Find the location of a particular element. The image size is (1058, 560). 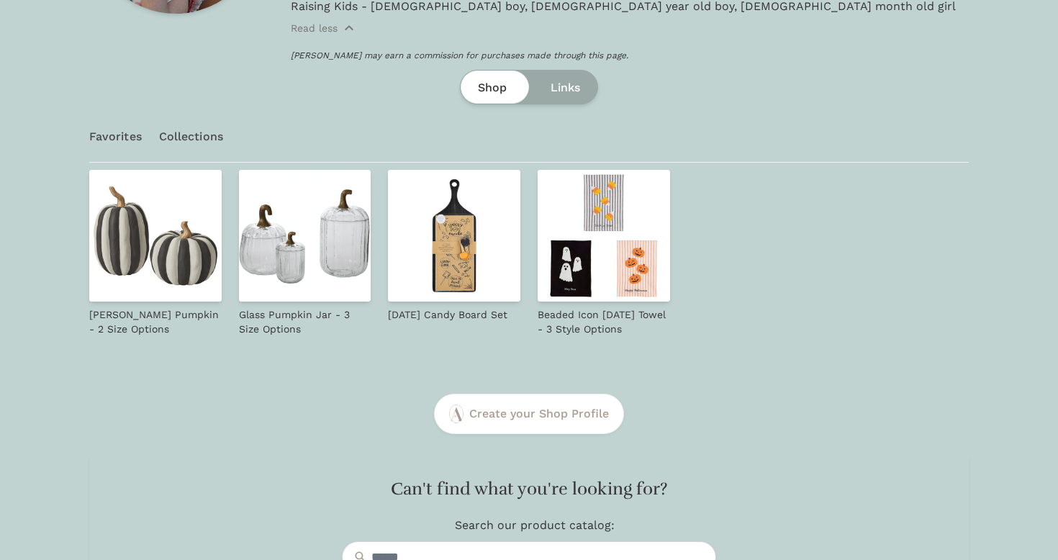

p: Read less is located at coordinates (314, 28).